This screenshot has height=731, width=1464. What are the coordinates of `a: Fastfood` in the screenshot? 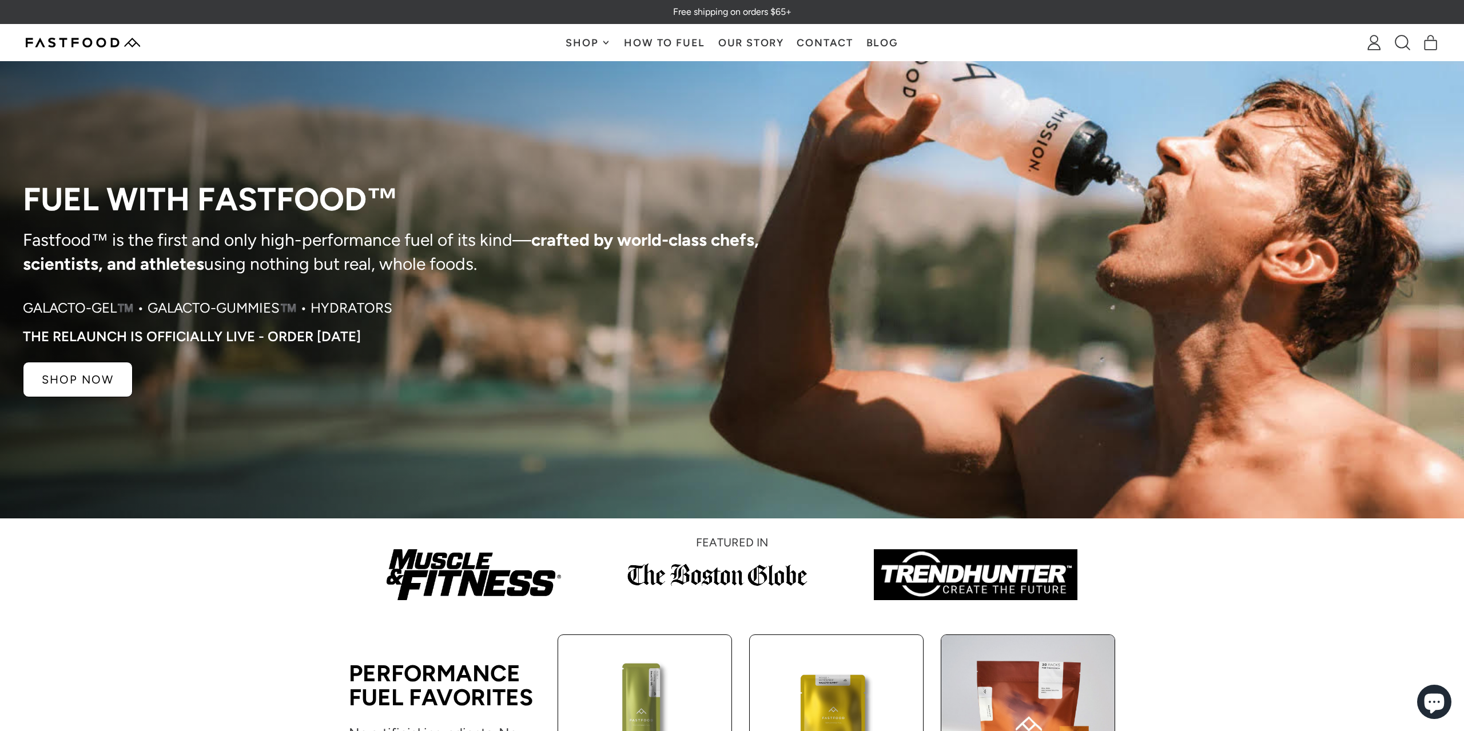 It's located at (83, 42).